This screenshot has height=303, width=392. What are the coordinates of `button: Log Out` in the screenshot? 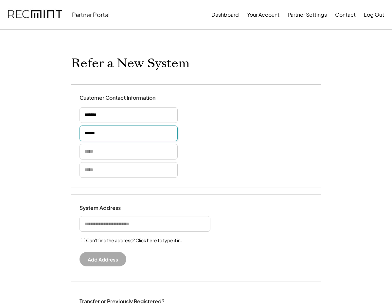 It's located at (374, 15).